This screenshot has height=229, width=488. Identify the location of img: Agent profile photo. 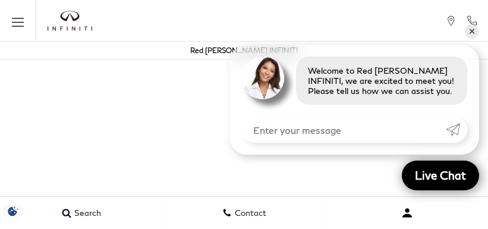
(263, 78).